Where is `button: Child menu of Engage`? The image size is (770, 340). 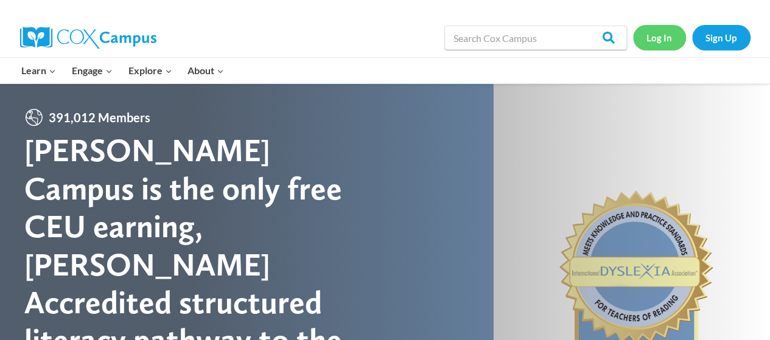 button: Child menu of Engage is located at coordinates (92, 71).